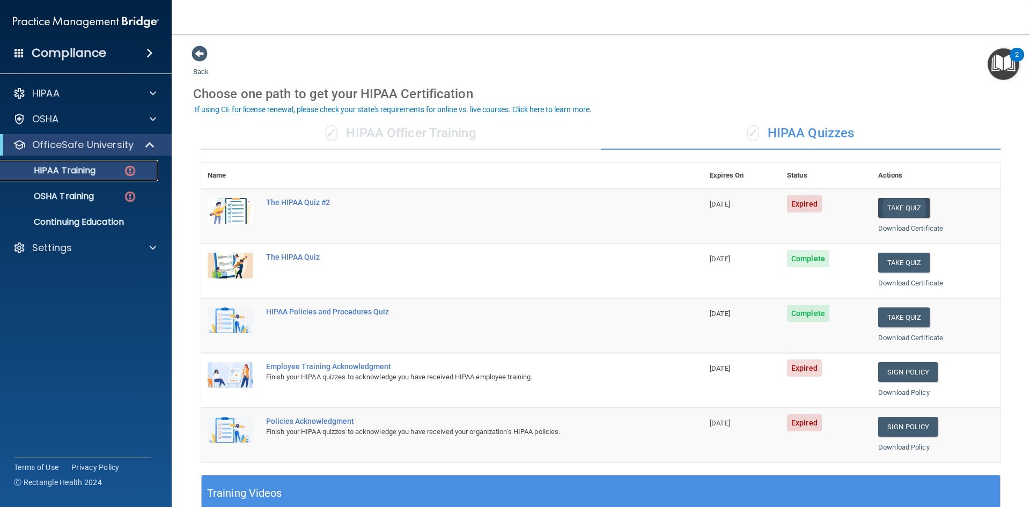 Image resolution: width=1030 pixels, height=507 pixels. Describe the element at coordinates (69, 53) in the screenshot. I see `h4: Compliance` at that location.